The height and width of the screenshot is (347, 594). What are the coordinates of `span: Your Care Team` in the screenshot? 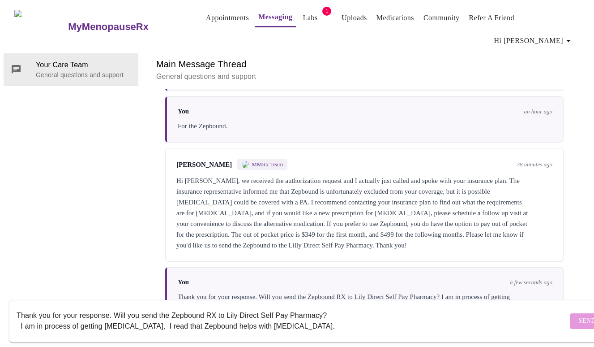 It's located at (83, 65).